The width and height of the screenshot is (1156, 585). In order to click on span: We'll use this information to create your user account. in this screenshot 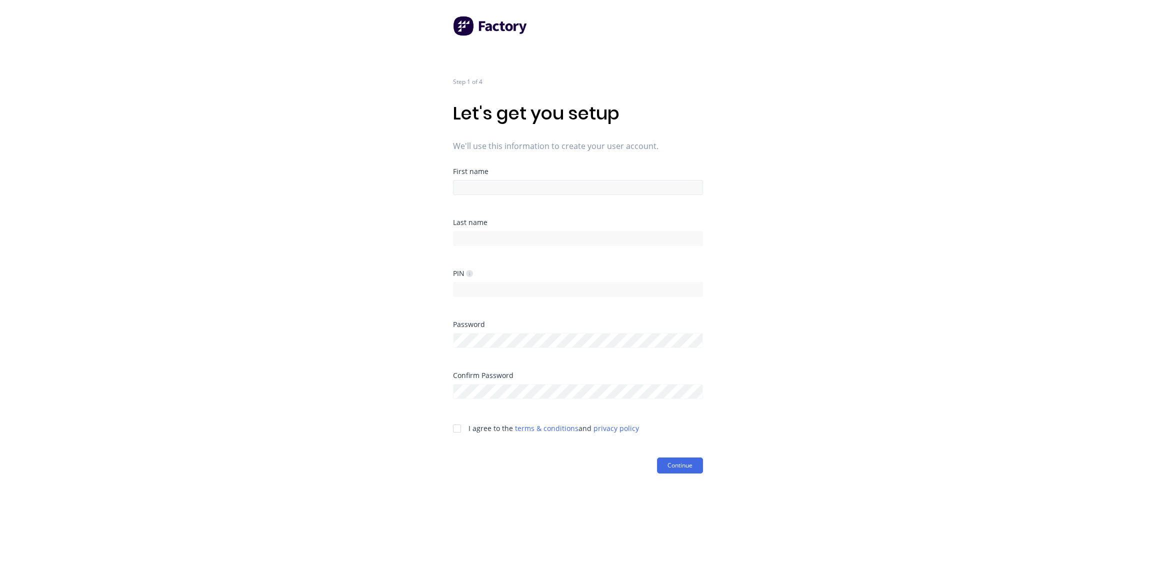, I will do `click(578, 146)`.